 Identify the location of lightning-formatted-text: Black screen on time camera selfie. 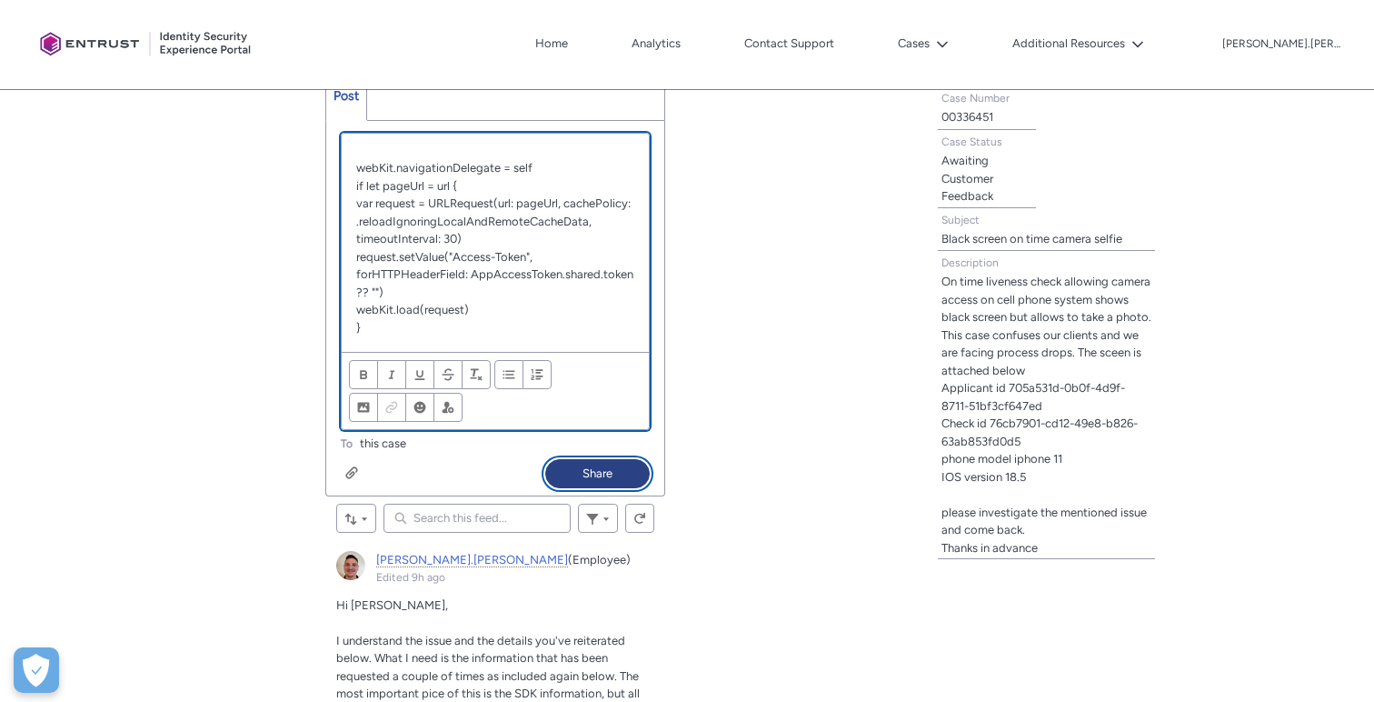
(1032, 238).